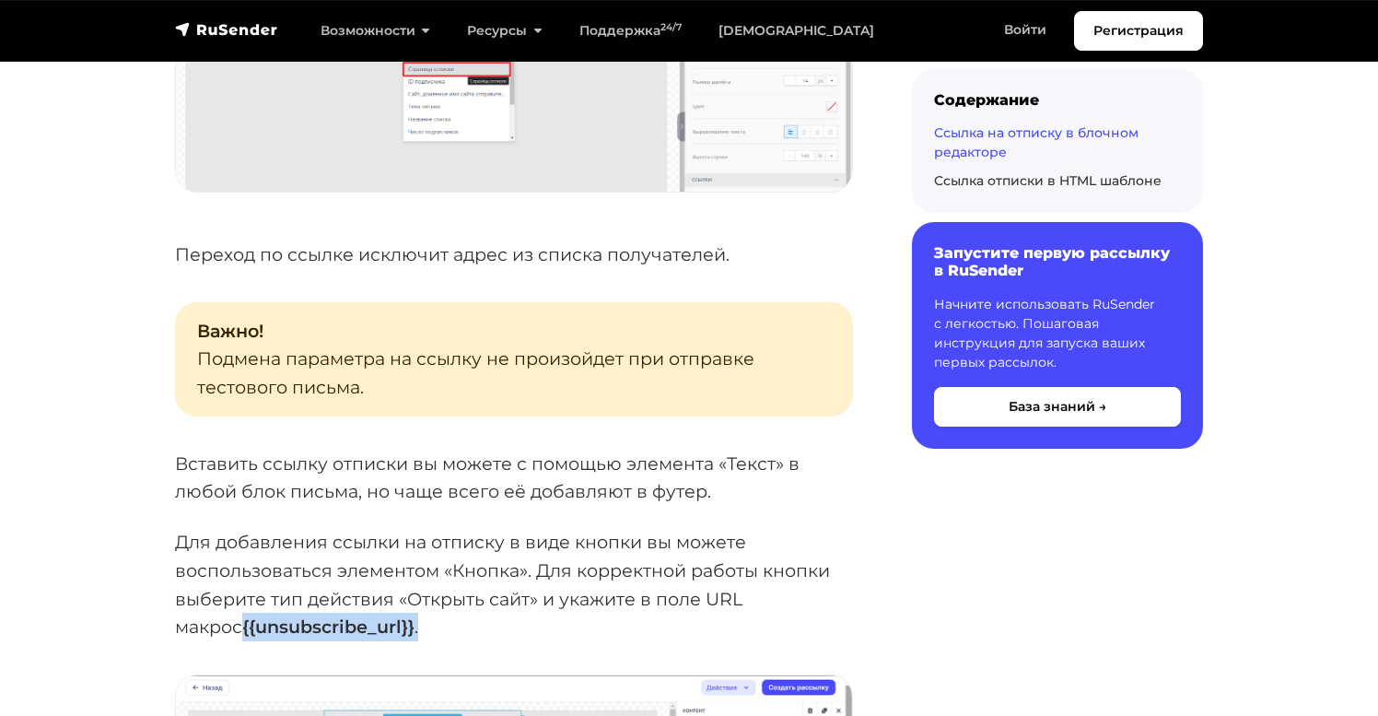  What do you see at coordinates (1026, 29) in the screenshot?
I see `a: Войти` at bounding box center [1026, 29].